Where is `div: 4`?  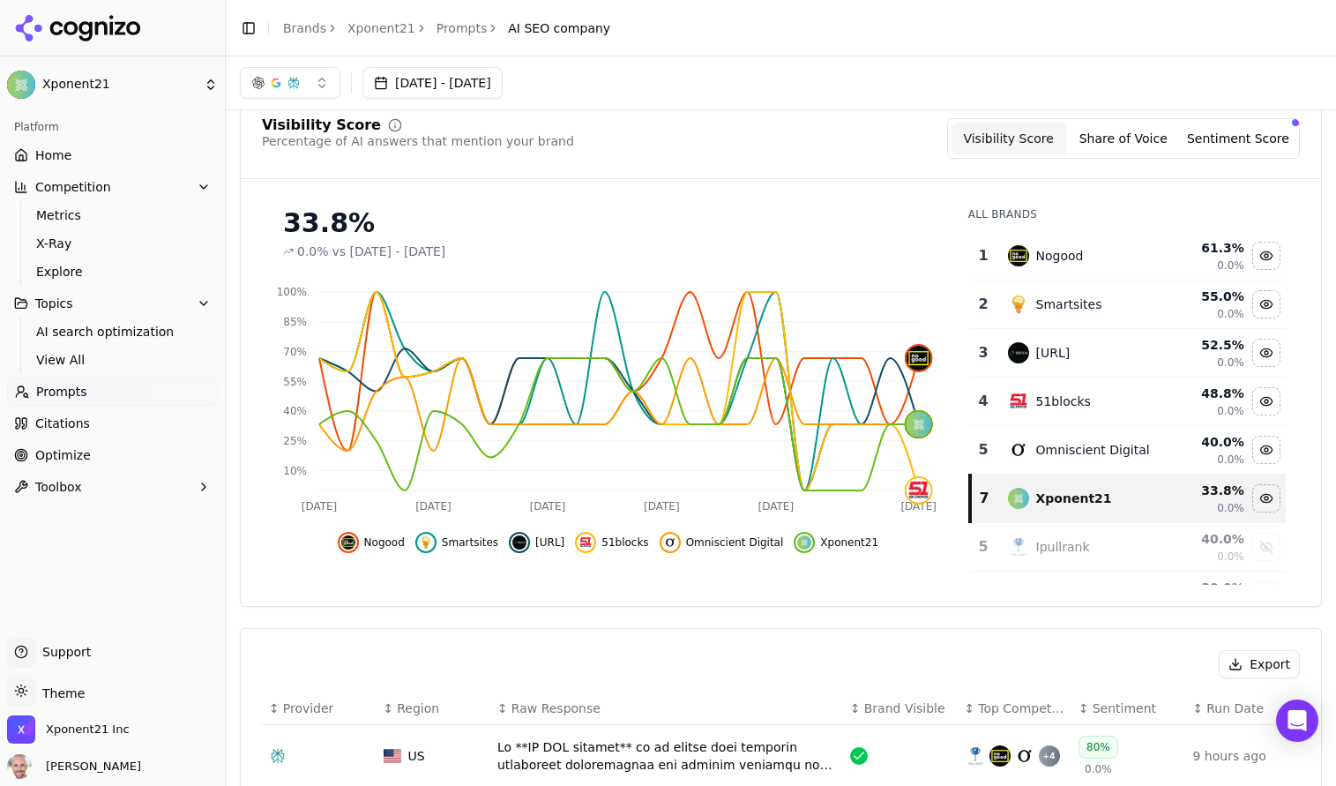
div: 4 is located at coordinates (984, 401).